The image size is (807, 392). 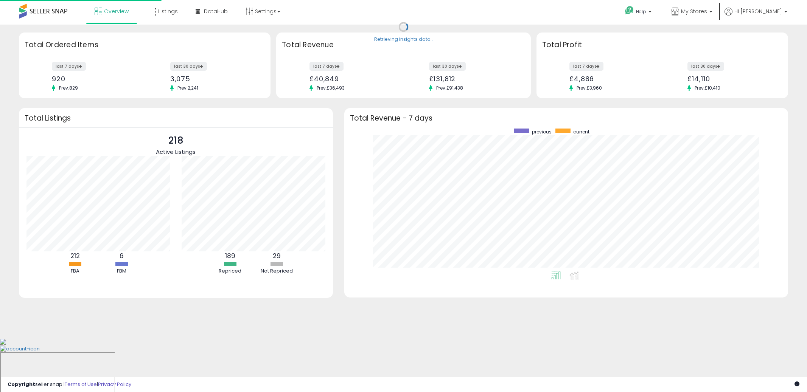 What do you see at coordinates (230, 256) in the screenshot?
I see `b: 189` at bounding box center [230, 256].